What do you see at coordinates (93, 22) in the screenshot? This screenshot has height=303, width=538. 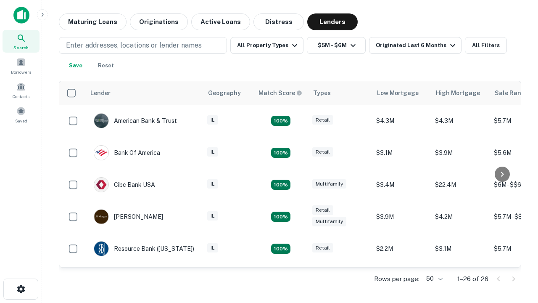 I see `button: Maturing Loans` at bounding box center [93, 22].